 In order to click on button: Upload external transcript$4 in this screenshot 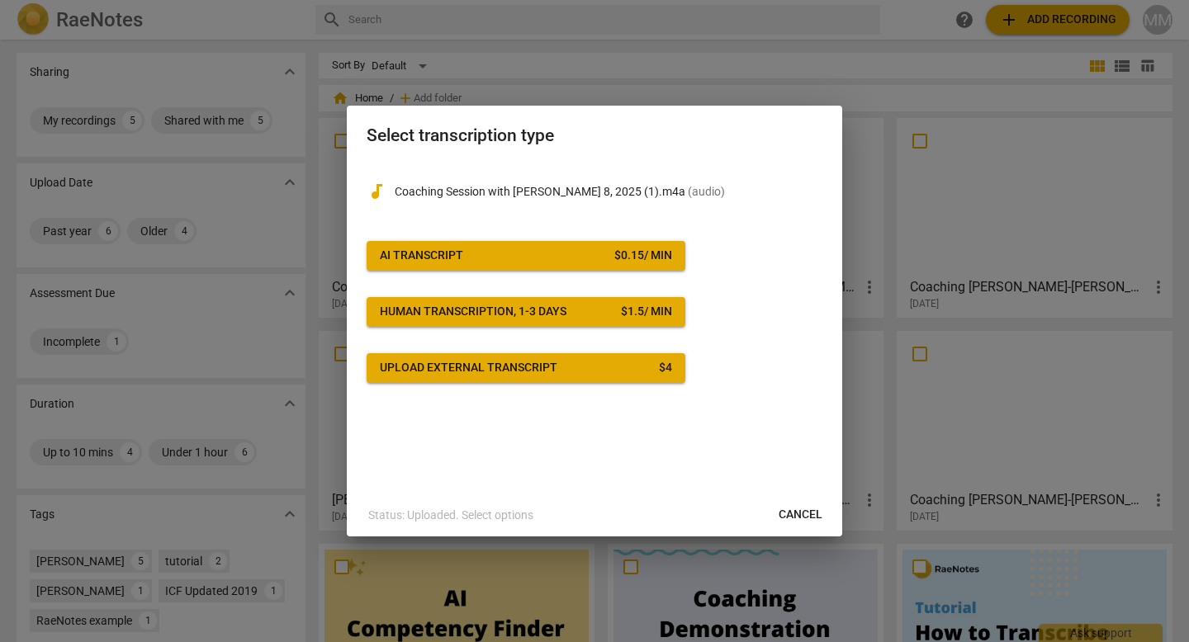, I will do `click(526, 368)`.